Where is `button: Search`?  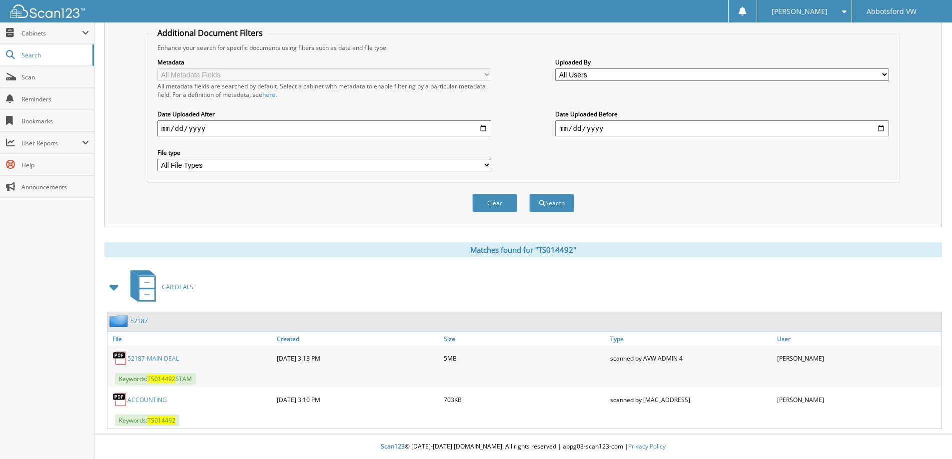
button: Search is located at coordinates (552, 203).